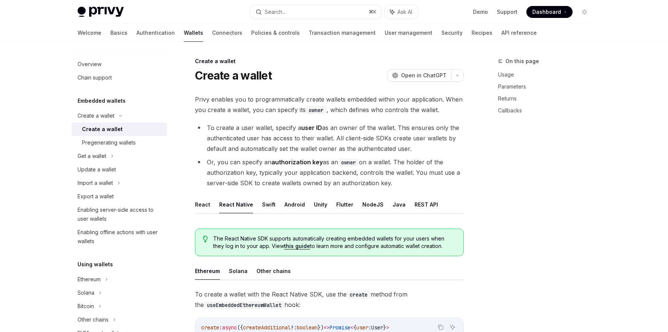 Image resolution: width=668 pixels, height=332 pixels. I want to click on button: Search...⌘K, so click(316, 12).